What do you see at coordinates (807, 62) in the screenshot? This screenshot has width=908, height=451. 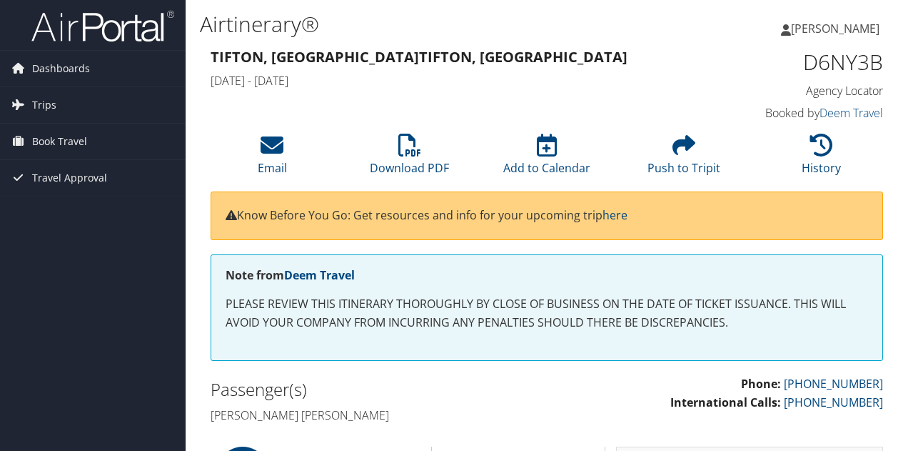 I see `h1: D6NY3B` at bounding box center [807, 62].